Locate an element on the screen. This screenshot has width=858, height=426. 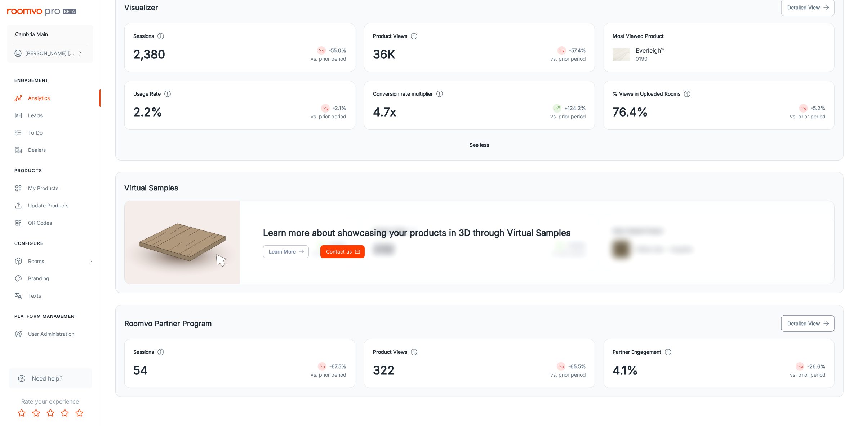
h4: Most Viewed Product is located at coordinates (719, 36).